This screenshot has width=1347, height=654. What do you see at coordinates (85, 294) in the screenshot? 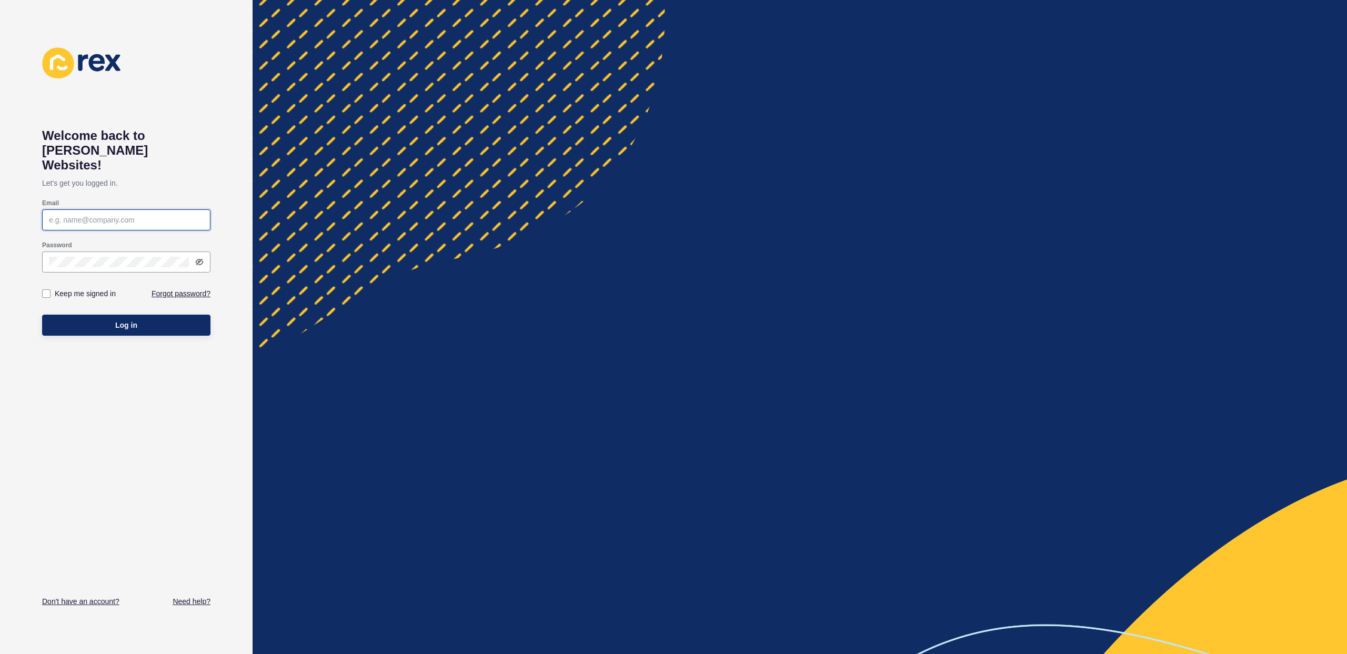
I see `label: Keep me signed in` at bounding box center [85, 294].